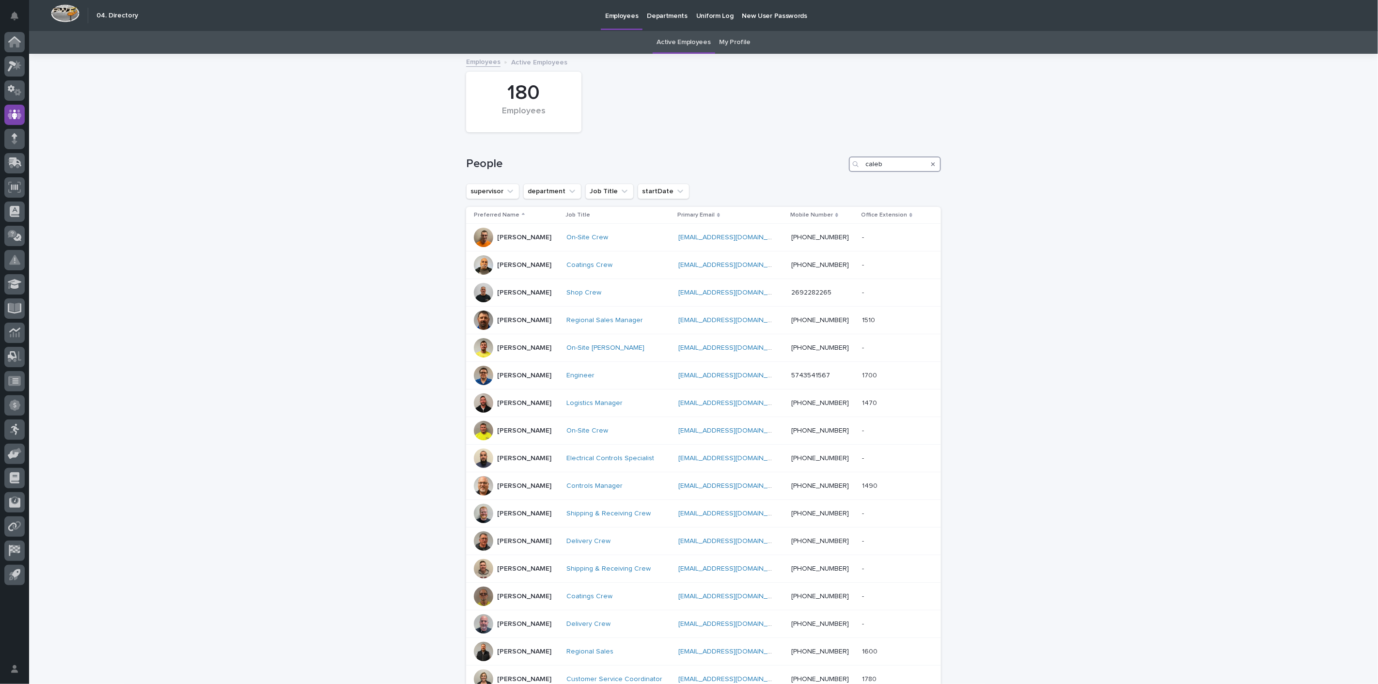 The image size is (1378, 684). Describe the element at coordinates (587, 431) in the screenshot. I see `a: On-Site Crew` at that location.